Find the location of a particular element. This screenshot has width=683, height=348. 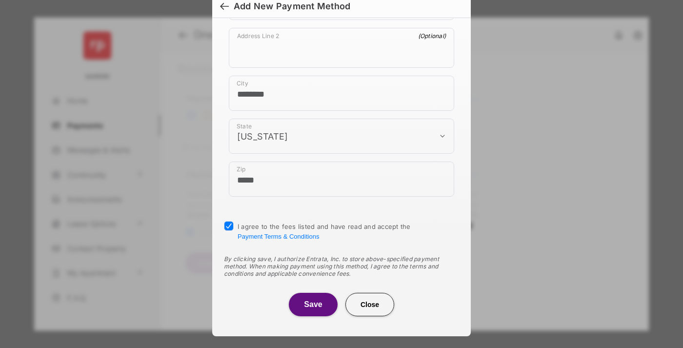

div: Add New Payment Method is located at coordinates (292, 6).